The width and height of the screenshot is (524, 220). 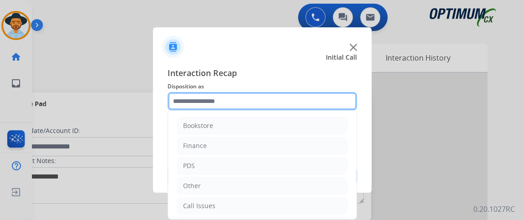 I want to click on span: Initial Call, so click(x=341, y=57).